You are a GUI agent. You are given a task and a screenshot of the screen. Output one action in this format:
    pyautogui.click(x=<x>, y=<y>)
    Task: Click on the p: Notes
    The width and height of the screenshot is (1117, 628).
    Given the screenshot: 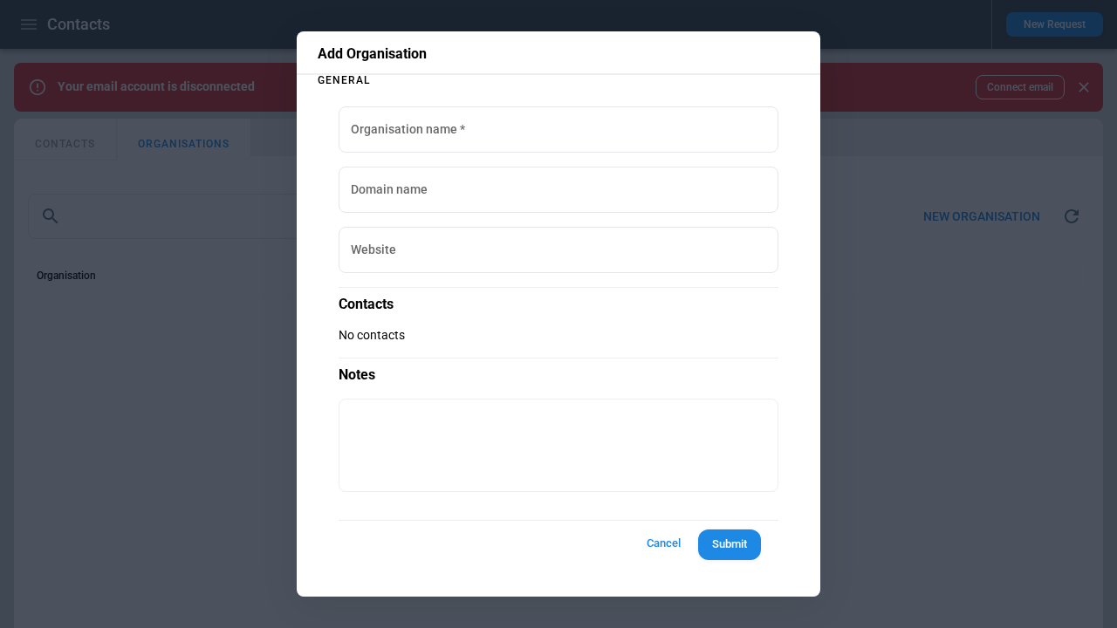 What is the action you would take?
    pyautogui.click(x=558, y=371)
    